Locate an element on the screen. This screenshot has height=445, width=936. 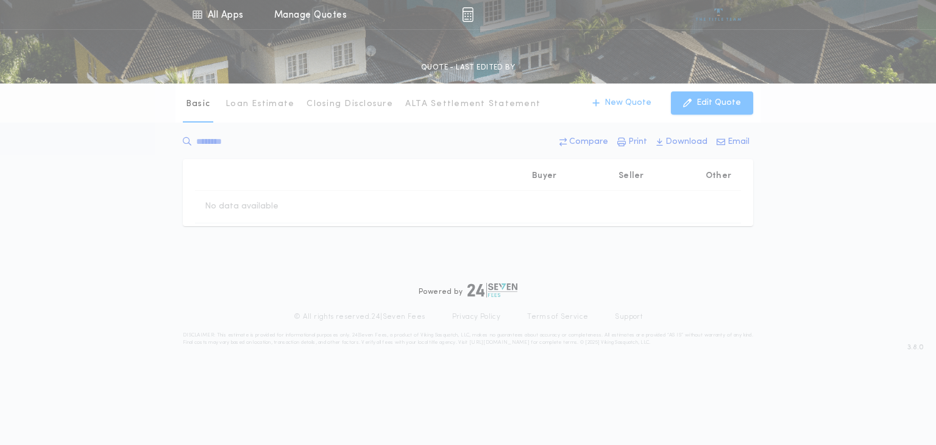
span: 3.8.0 is located at coordinates (916, 347).